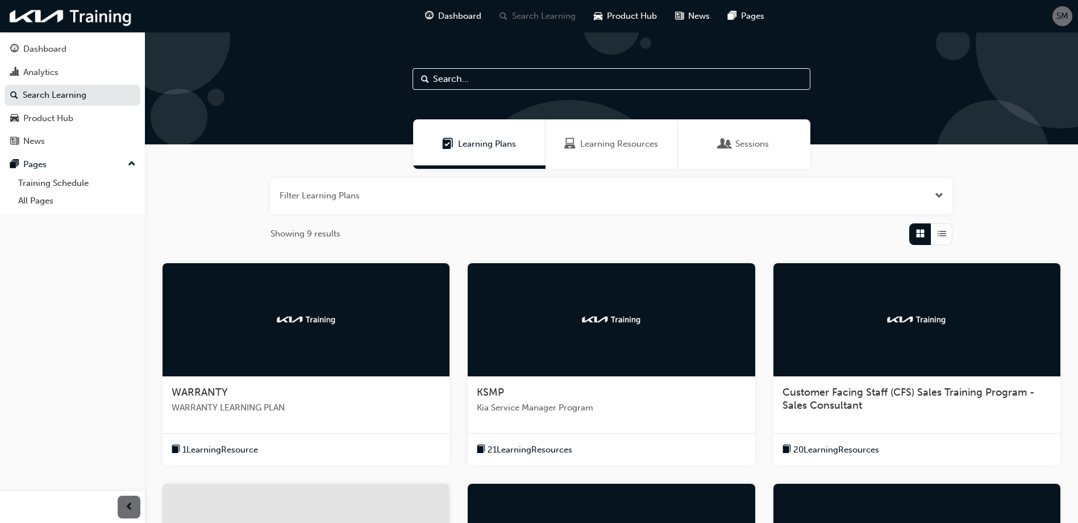  Describe the element at coordinates (490, 392) in the screenshot. I see `span: KSMP` at that location.